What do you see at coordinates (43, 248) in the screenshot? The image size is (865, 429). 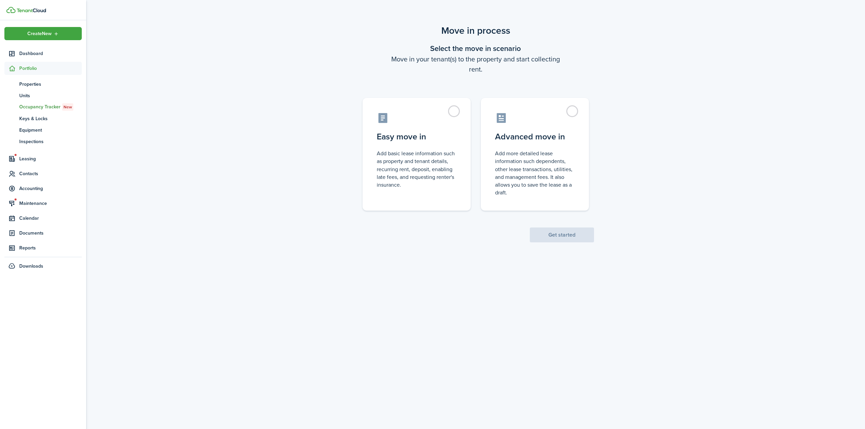 I see `a: Reports` at bounding box center [43, 248].